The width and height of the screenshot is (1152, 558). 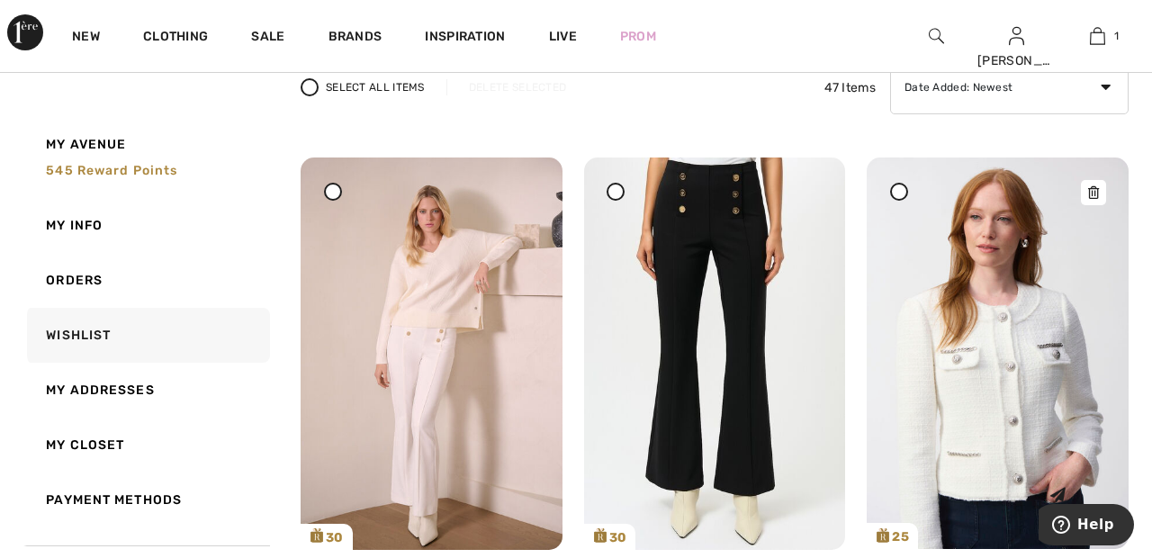 I want to click on img: My Bag, so click(x=1097, y=36).